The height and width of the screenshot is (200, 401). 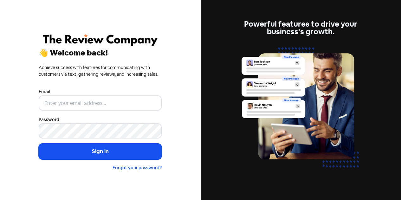 I want to click on button: Sign in, so click(x=100, y=151).